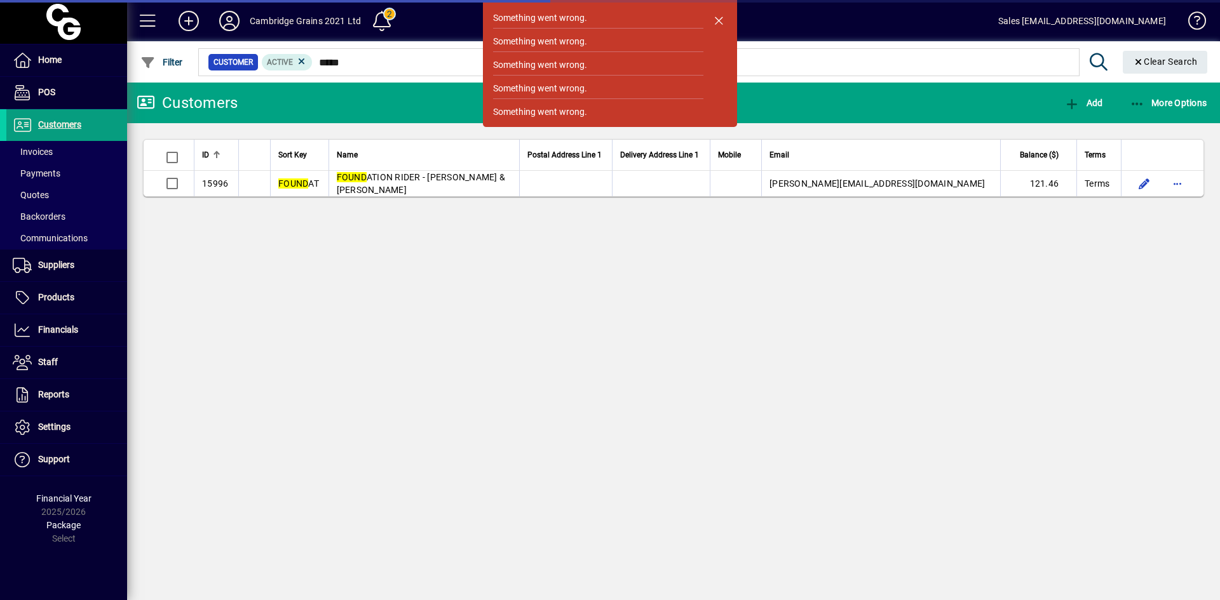  Describe the element at coordinates (229, 21) in the screenshot. I see `button: Profile` at that location.